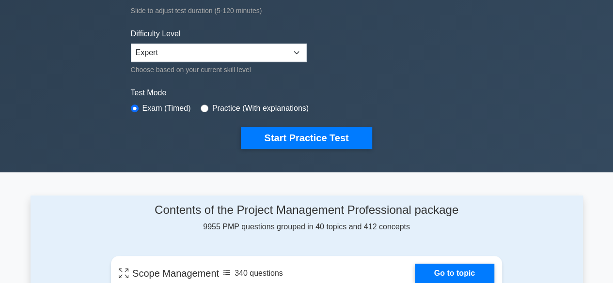  I want to click on div: Slide to adjust test duration (5-120 minutes), so click(307, 11).